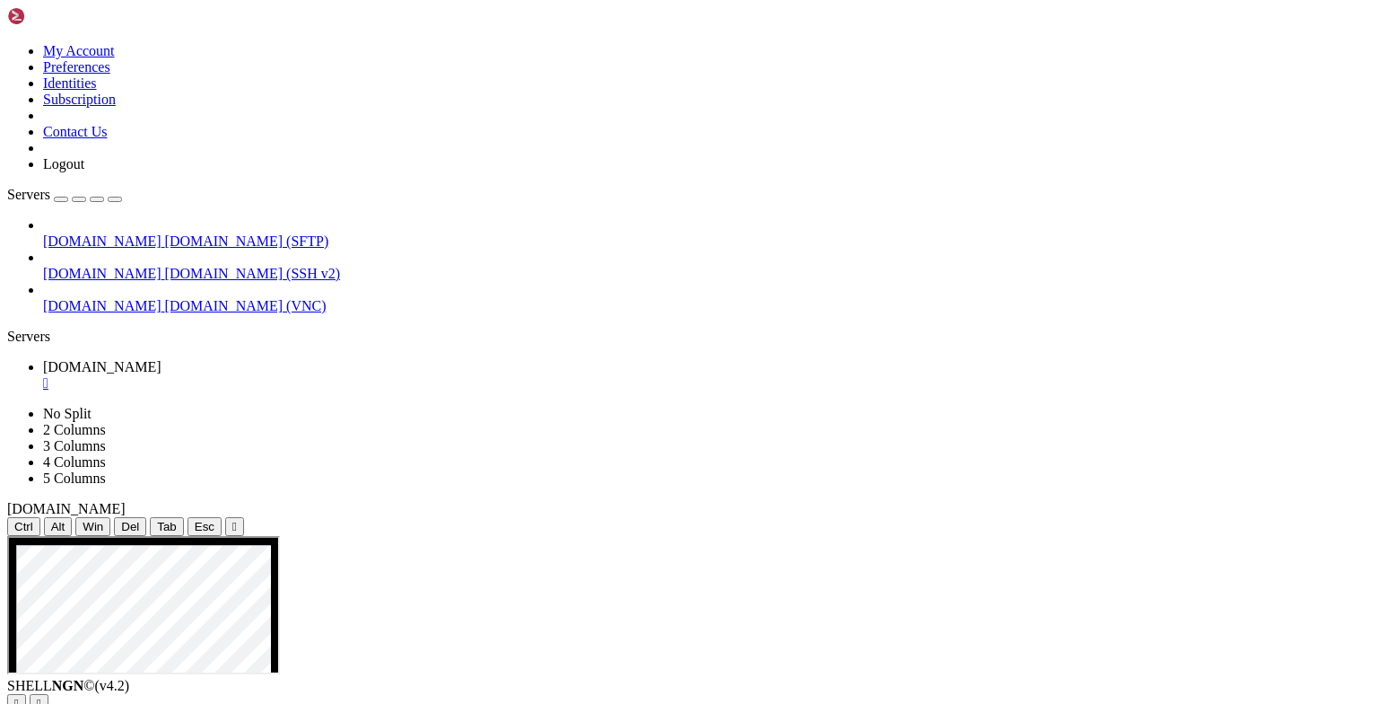 The width and height of the screenshot is (1378, 704). Describe the element at coordinates (79, 50) in the screenshot. I see `a: My Account` at that location.